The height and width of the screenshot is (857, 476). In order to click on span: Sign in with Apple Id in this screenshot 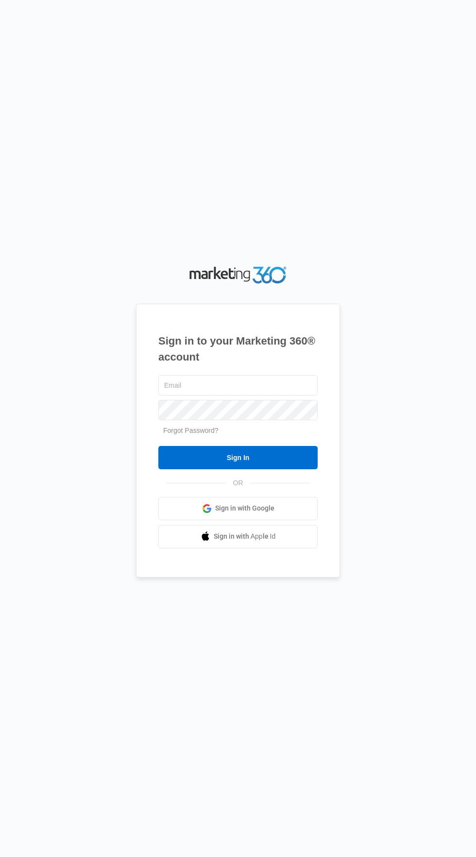, I will do `click(245, 536)`.